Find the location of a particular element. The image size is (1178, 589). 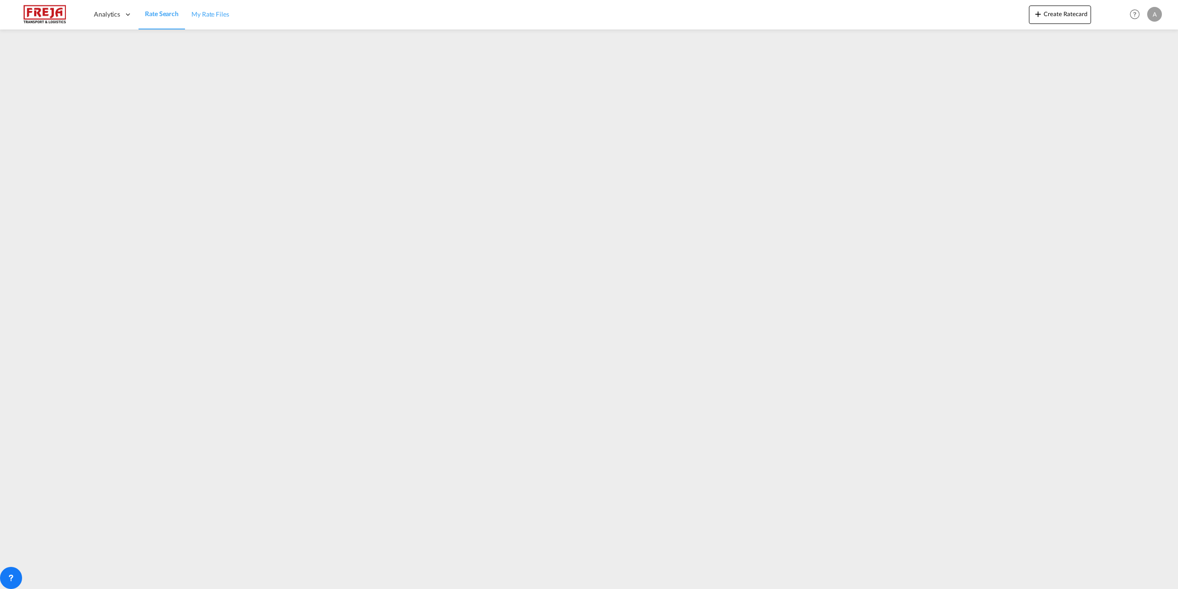

span: Rate Search is located at coordinates (162, 13).